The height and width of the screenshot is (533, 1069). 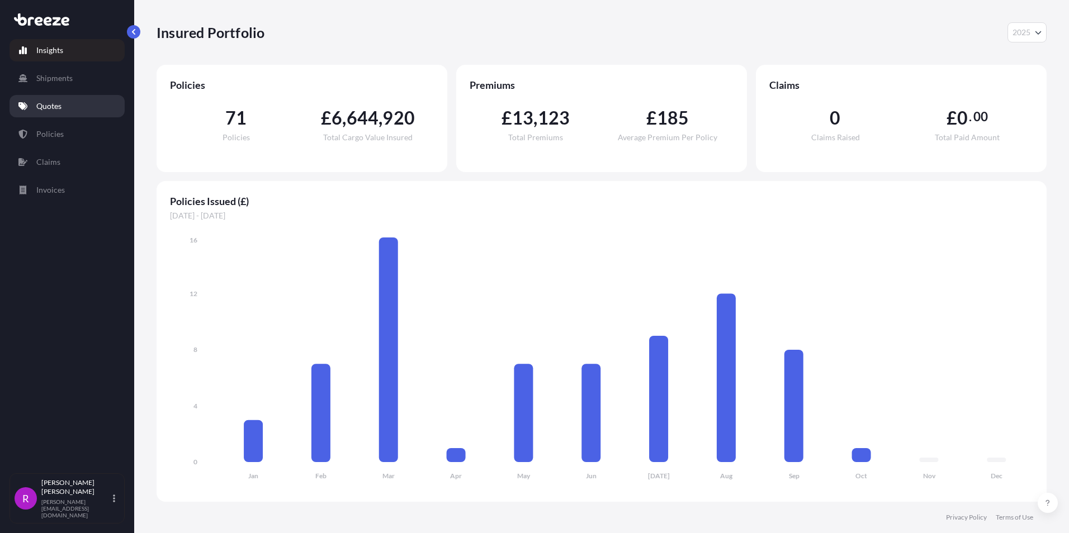 I want to click on p: Claims, so click(x=48, y=162).